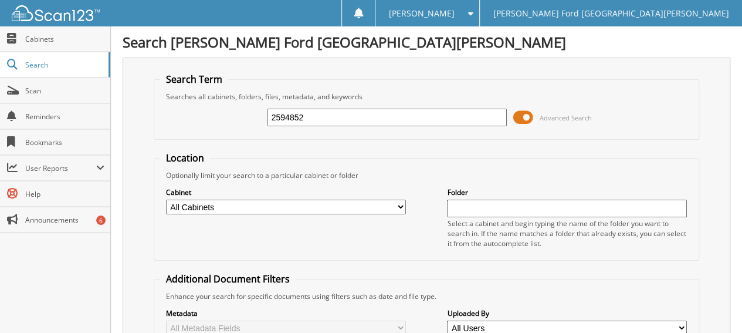 The height and width of the screenshot is (333, 742). Describe the element at coordinates (565, 117) in the screenshot. I see `span: Advanced Search` at that location.